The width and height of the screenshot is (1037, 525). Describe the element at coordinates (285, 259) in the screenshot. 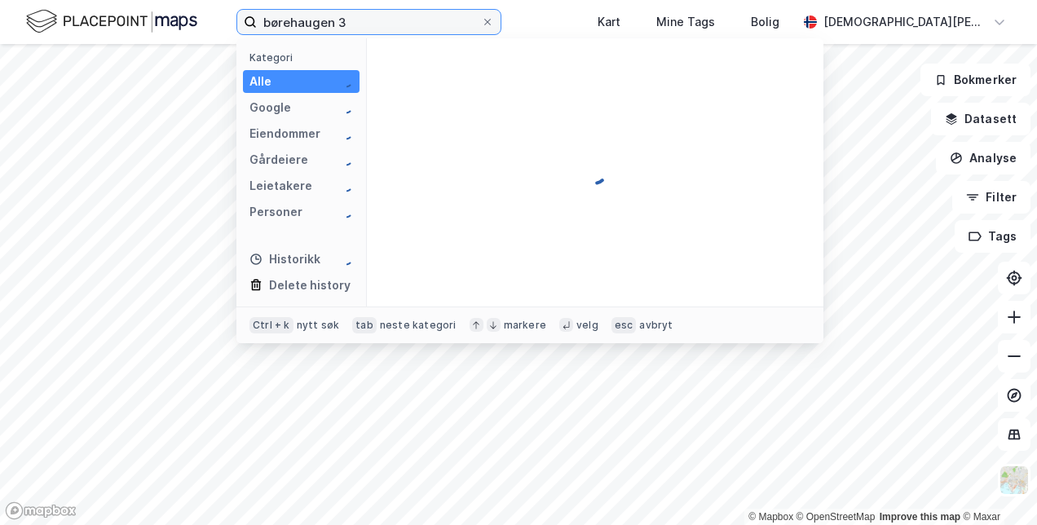

I see `div: Historikk` at that location.